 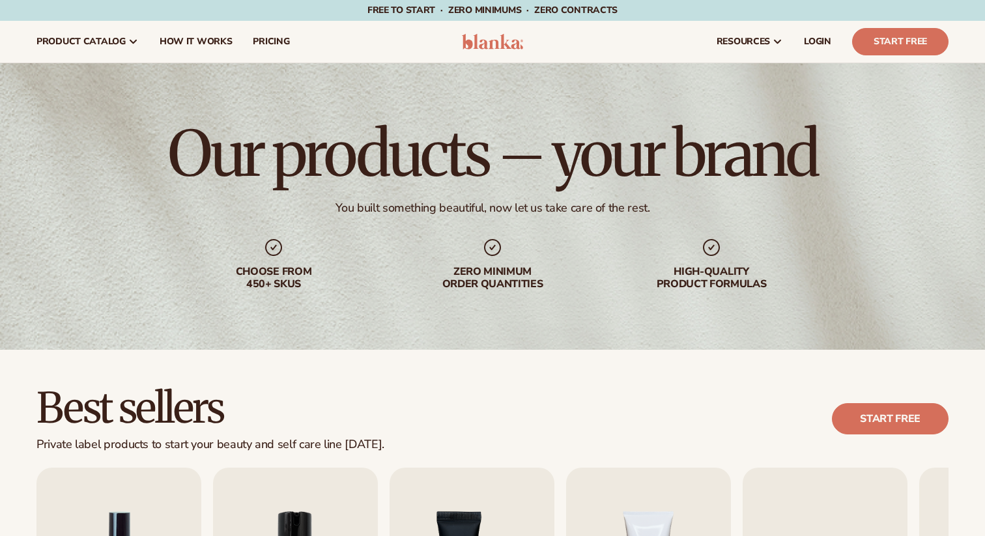 What do you see at coordinates (492, 10) in the screenshot?
I see `span: Free to start · ZERO minimums · ZERO contracts` at bounding box center [492, 10].